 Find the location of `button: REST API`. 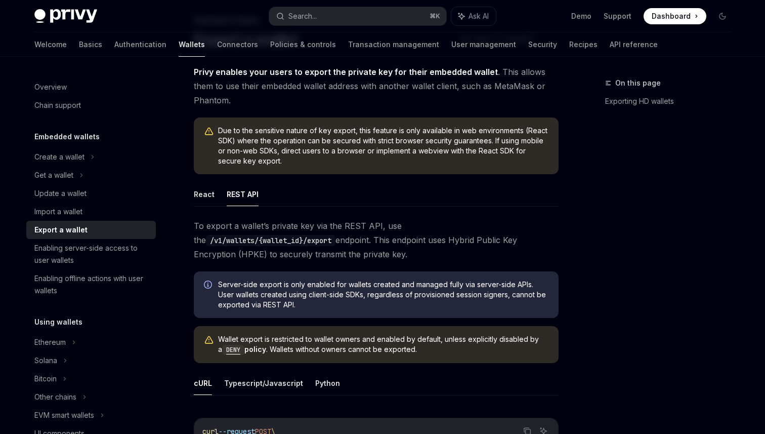

button: REST API is located at coordinates (242, 194).